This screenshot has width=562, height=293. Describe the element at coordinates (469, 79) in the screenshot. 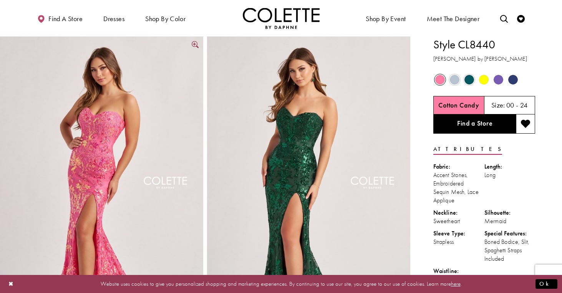

I see `div: Spruce` at that location.